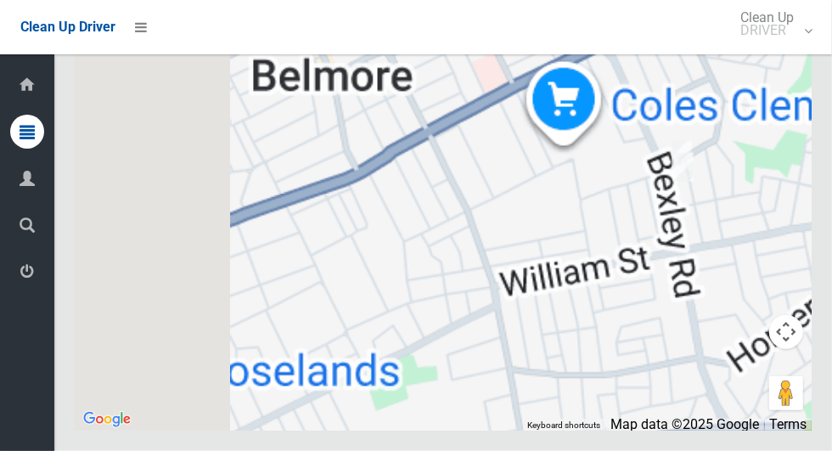  Describe the element at coordinates (767, 30) in the screenshot. I see `small: DRIVER` at that location.